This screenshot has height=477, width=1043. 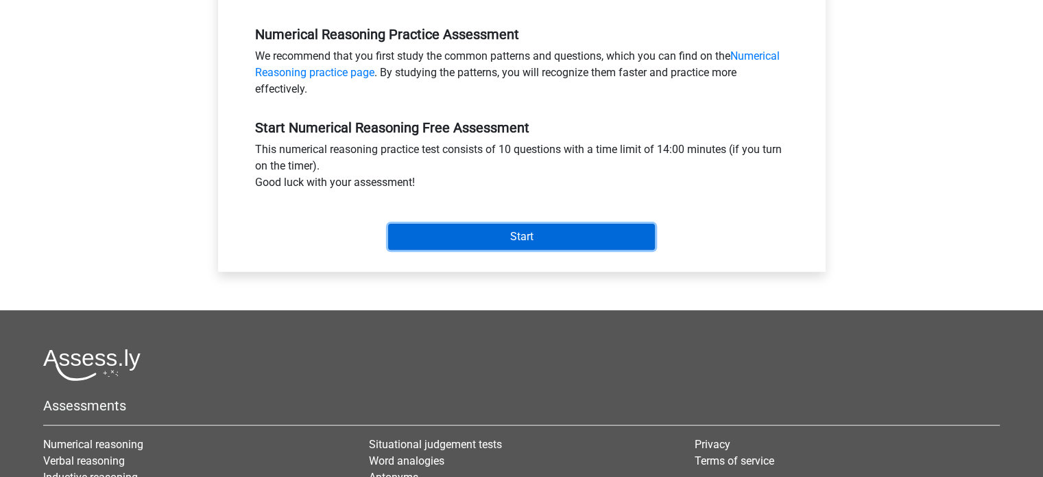 What do you see at coordinates (522, 34) in the screenshot?
I see `h5: Numerical Reasoning Practice Assessment` at bounding box center [522, 34].